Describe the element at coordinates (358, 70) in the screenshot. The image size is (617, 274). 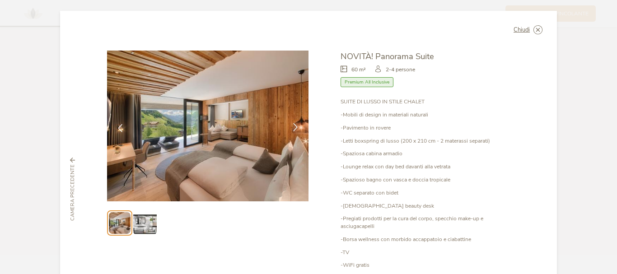
I see `span: 60 m²` at that location.